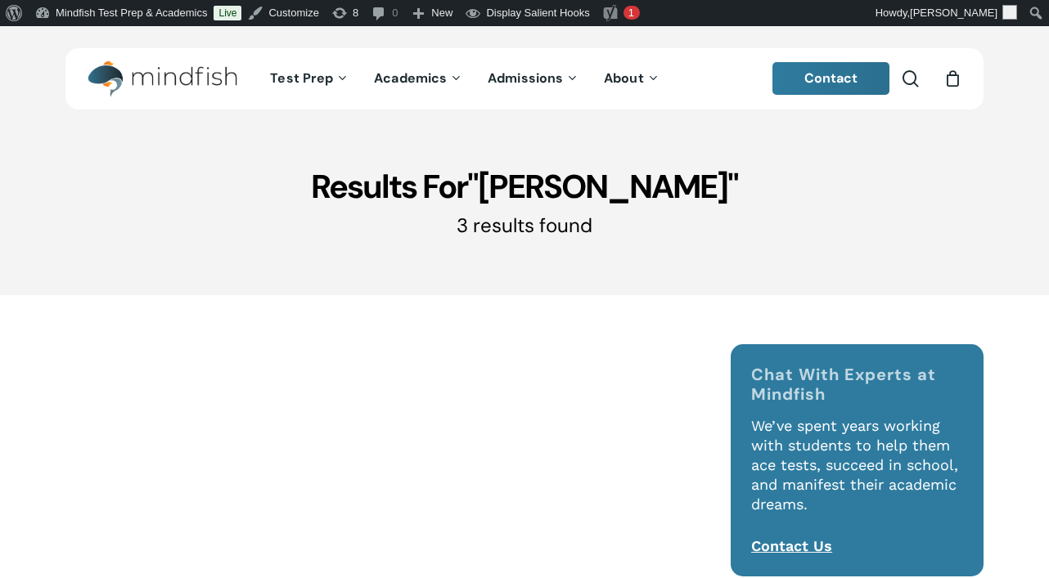 The width and height of the screenshot is (1049, 578). What do you see at coordinates (631, 12) in the screenshot?
I see `span: 1` at bounding box center [631, 12].